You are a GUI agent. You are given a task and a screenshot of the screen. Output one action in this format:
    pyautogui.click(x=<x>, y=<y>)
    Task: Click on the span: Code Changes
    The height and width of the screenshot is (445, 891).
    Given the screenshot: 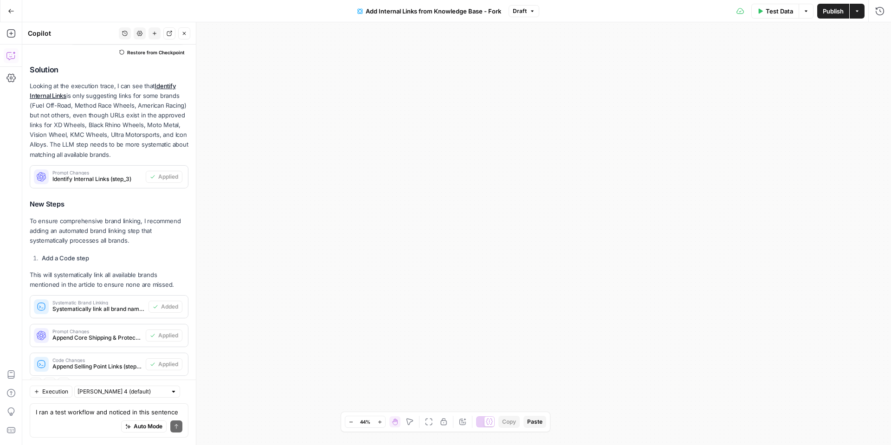 What is the action you would take?
    pyautogui.click(x=97, y=360)
    